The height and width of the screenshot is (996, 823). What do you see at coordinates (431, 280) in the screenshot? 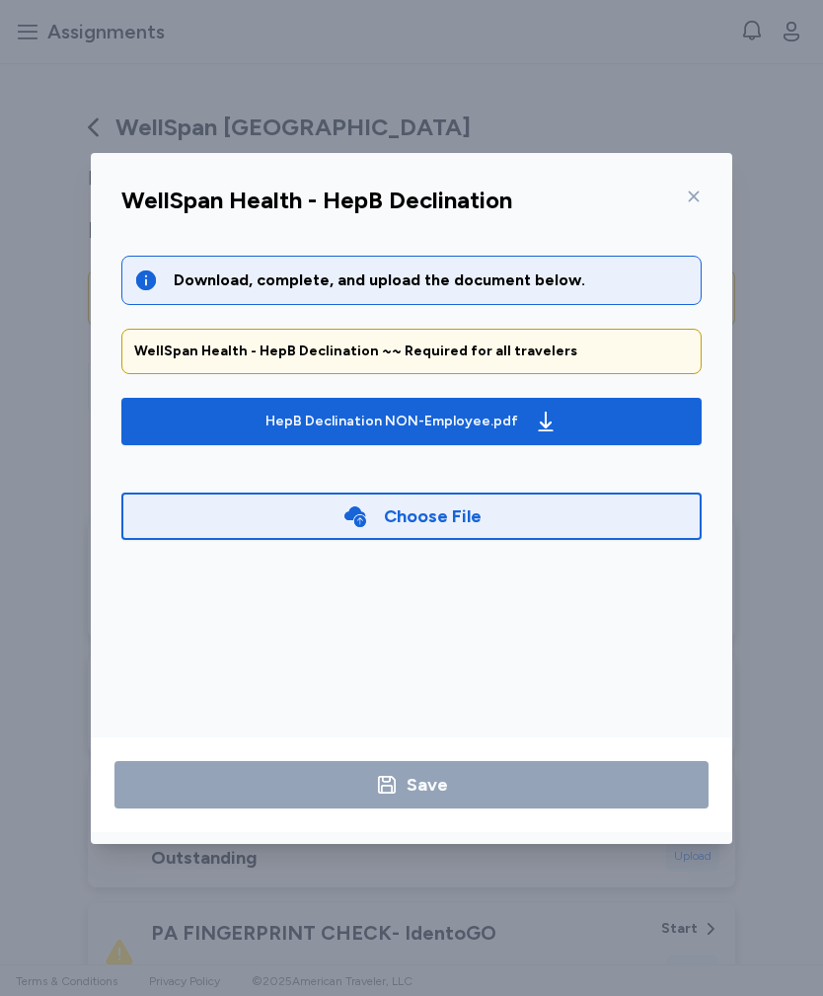
I see `div: Download, complete, and upload the document below.` at bounding box center [431, 280].